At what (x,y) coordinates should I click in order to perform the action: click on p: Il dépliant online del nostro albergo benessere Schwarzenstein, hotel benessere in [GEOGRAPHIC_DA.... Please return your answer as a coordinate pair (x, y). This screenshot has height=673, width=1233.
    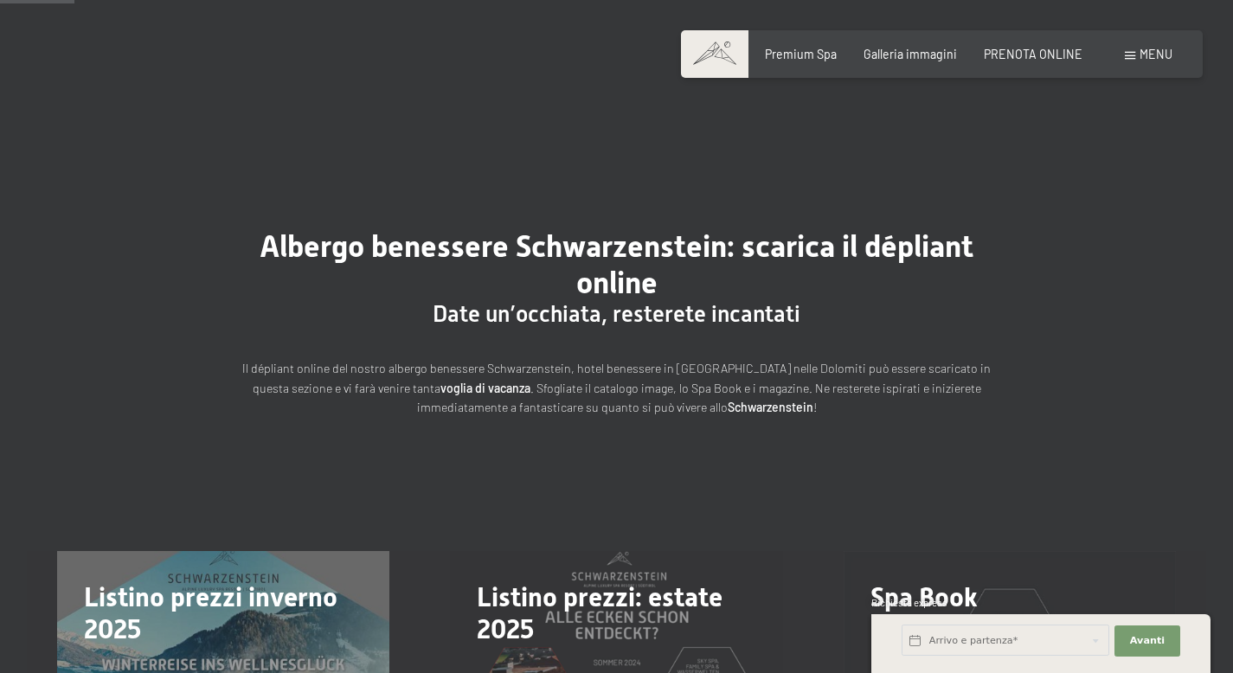
    Looking at the image, I should click on (617, 388).